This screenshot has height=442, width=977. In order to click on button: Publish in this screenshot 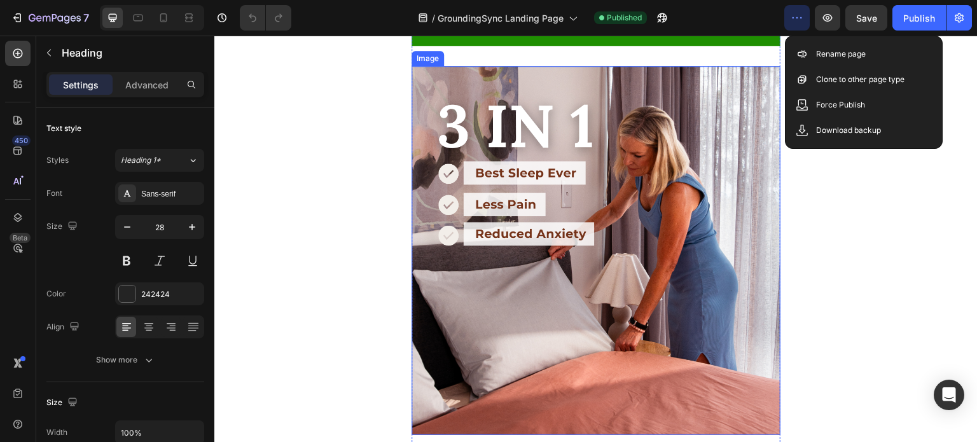, I will do `click(919, 18)`.